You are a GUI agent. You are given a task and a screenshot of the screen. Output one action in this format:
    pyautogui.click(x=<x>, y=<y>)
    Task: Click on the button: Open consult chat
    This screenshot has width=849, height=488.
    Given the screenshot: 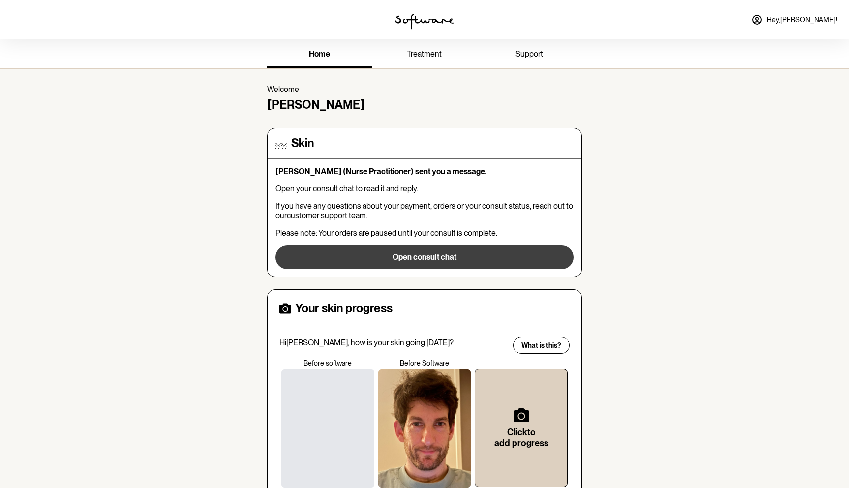 What is the action you would take?
    pyautogui.click(x=424, y=257)
    